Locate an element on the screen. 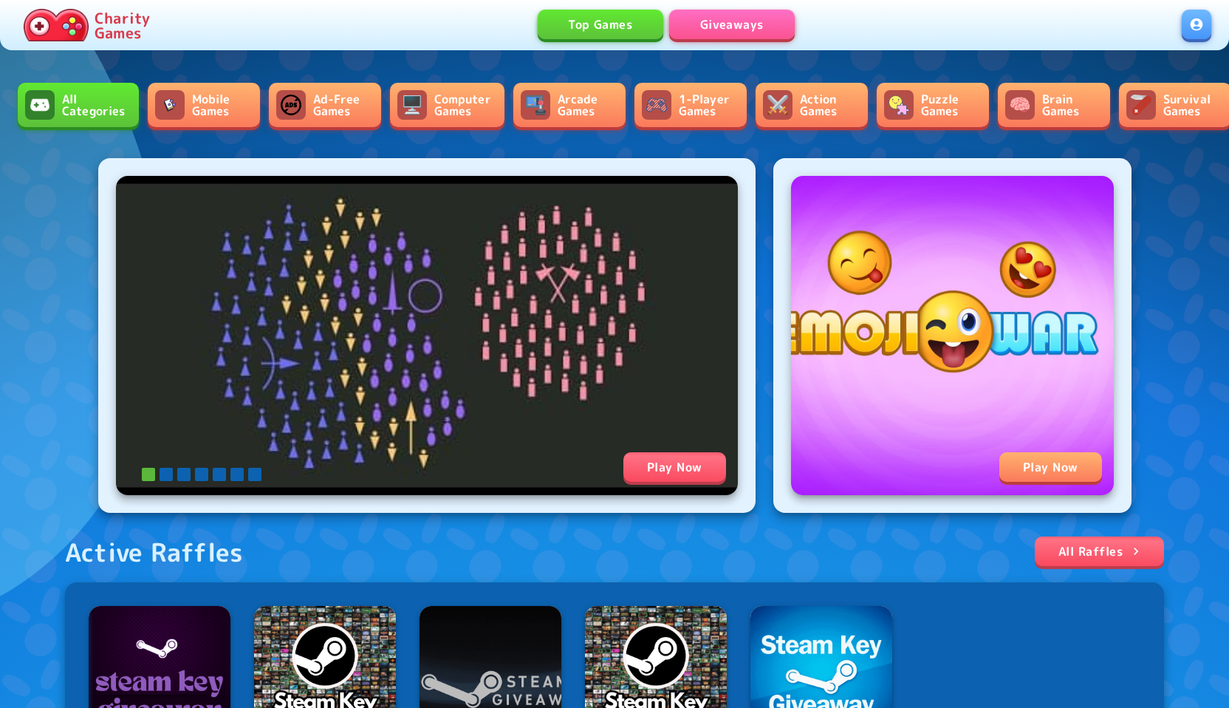 The image size is (1229, 708). a: Brain GamesBrain Games is located at coordinates (1054, 105).